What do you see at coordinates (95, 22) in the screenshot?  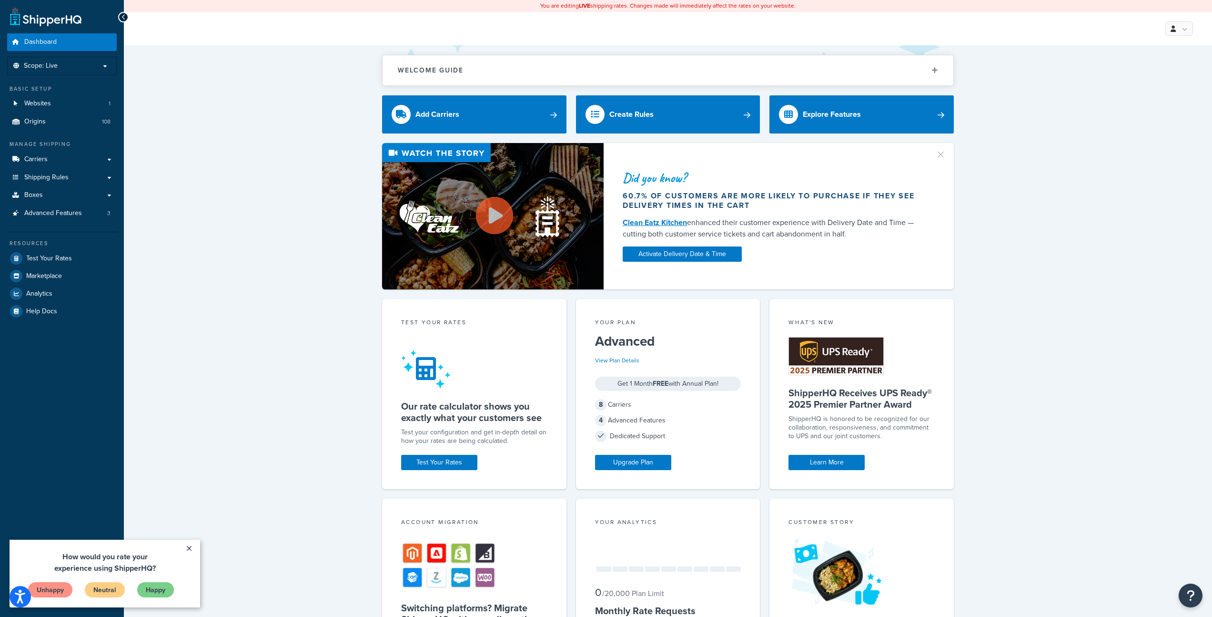 I see `span: How would you rate your experience using ShipperHQ?` at bounding box center [95, 22].